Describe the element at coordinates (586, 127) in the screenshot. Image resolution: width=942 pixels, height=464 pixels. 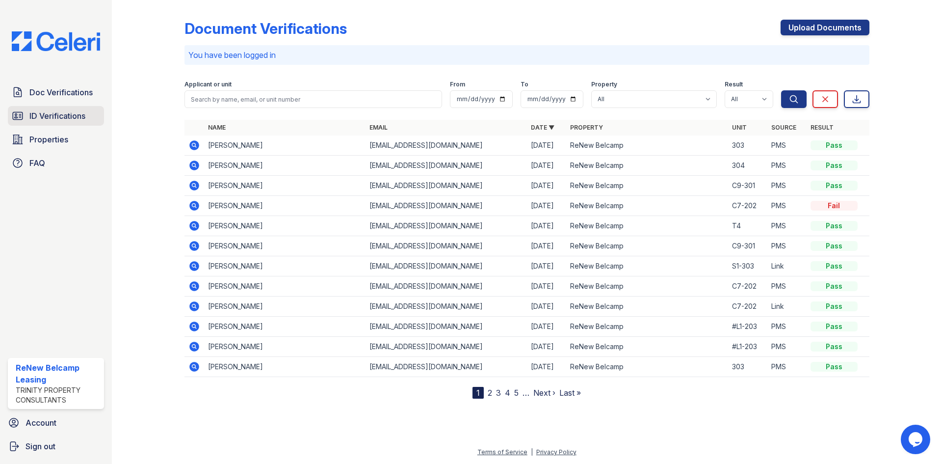
I see `a: Property` at that location.